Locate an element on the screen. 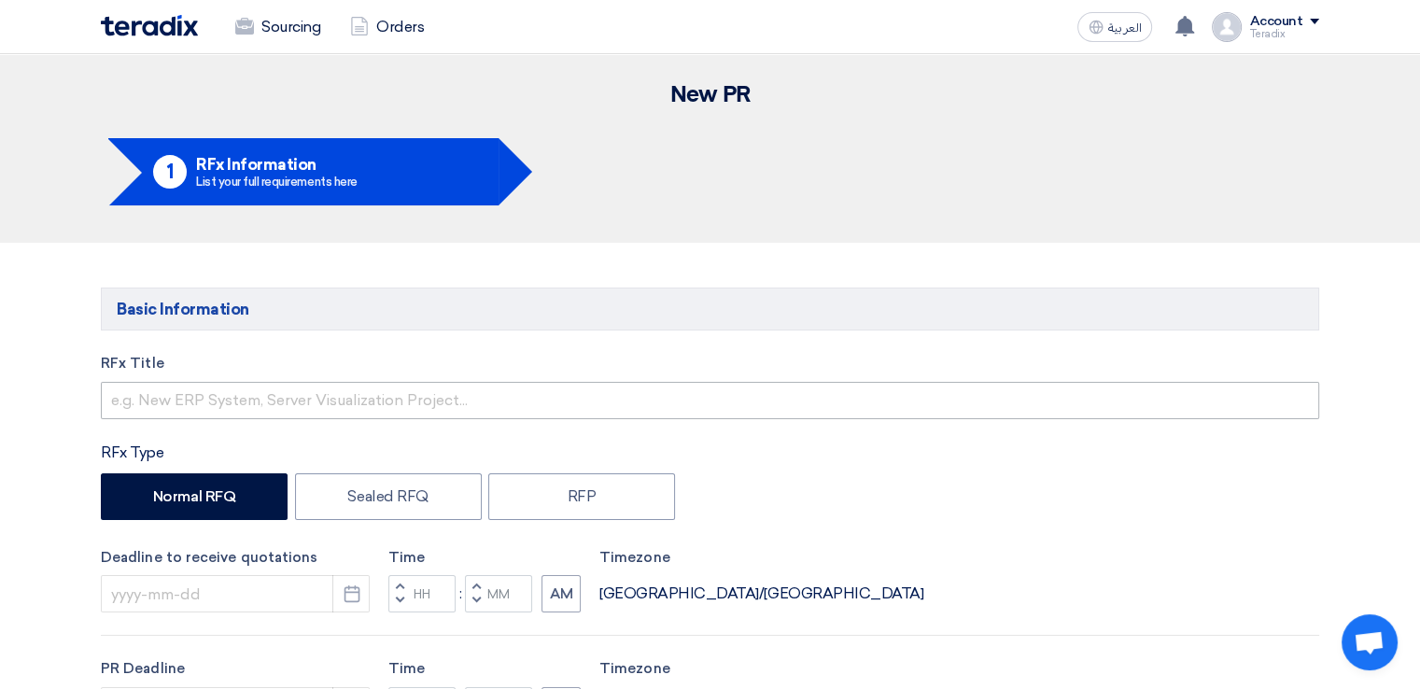 The image size is (1420, 689). label: RFx Title is located at coordinates (709, 363).